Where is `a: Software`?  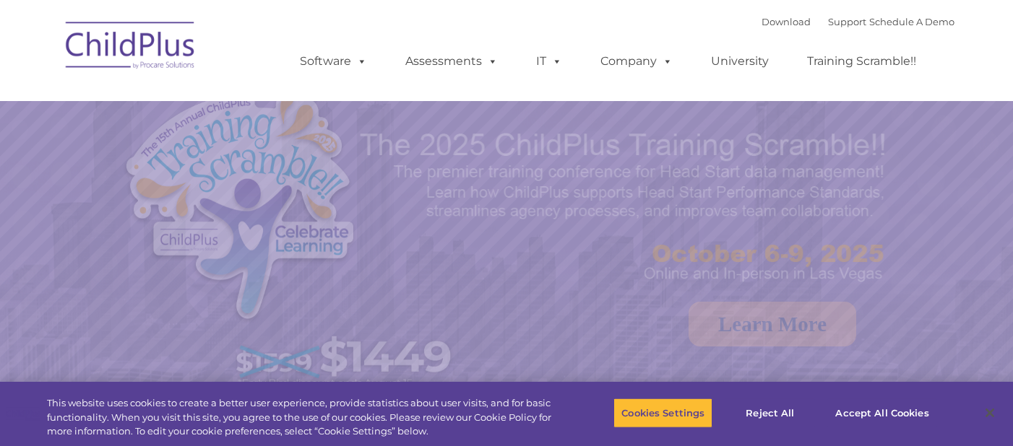 a: Software is located at coordinates (333, 61).